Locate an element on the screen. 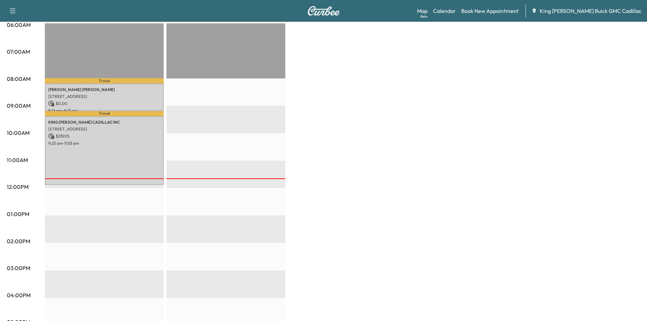  p: 01:00PM is located at coordinates (18, 214).